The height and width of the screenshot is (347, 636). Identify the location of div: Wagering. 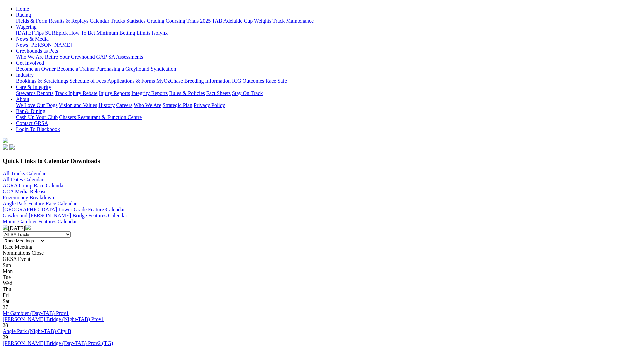
(324, 33).